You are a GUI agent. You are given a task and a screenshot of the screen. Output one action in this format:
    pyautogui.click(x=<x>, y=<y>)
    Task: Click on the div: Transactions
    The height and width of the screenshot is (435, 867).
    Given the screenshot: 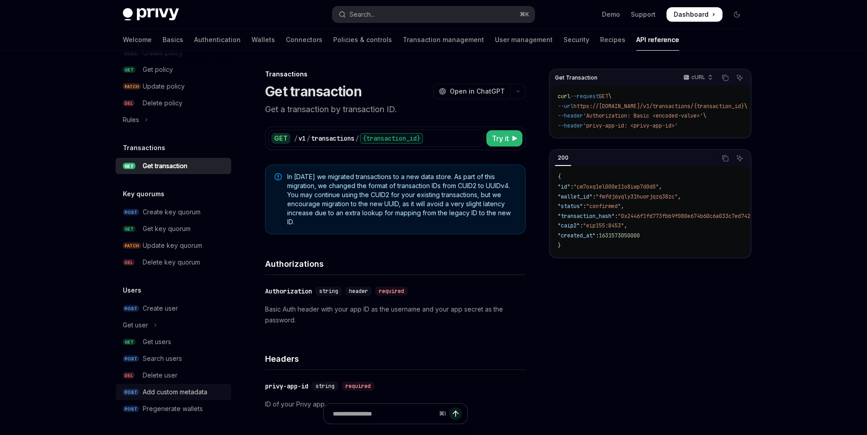 What is the action you would take?
    pyautogui.click(x=395, y=74)
    